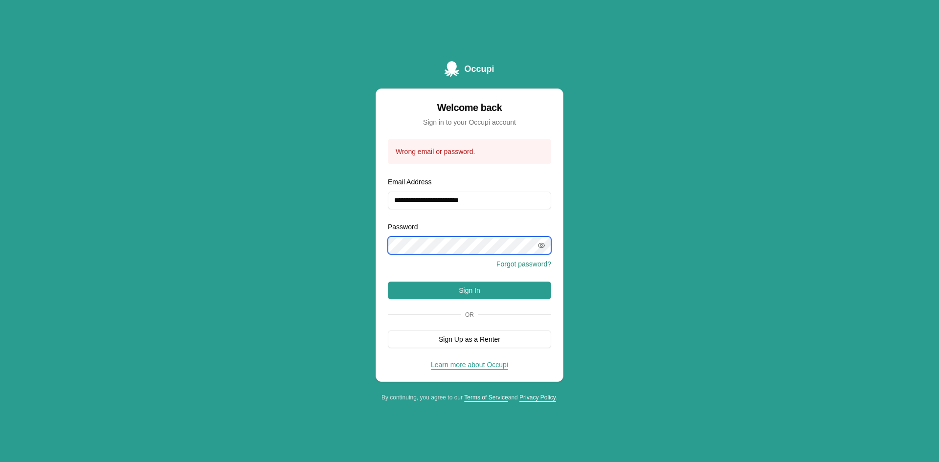  I want to click on label: Email Address, so click(409, 182).